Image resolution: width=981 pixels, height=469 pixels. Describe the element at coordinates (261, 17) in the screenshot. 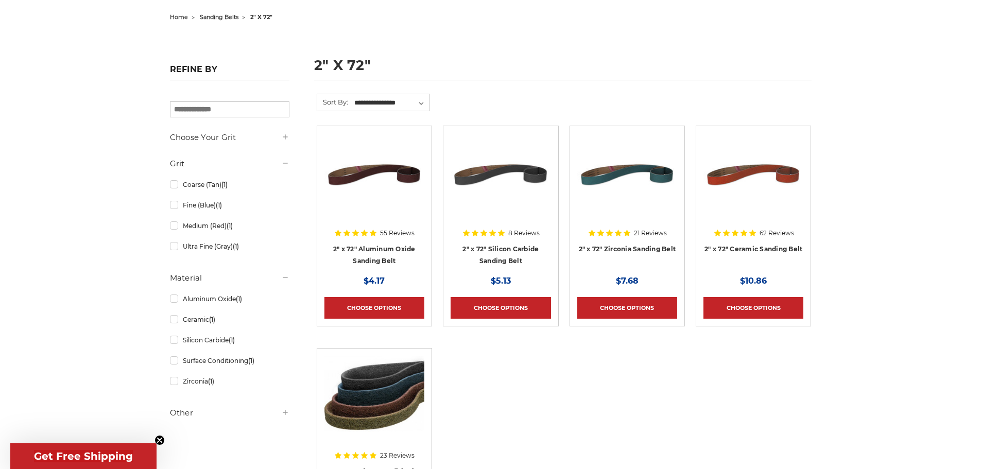

I see `span: 2" x 72"` at that location.